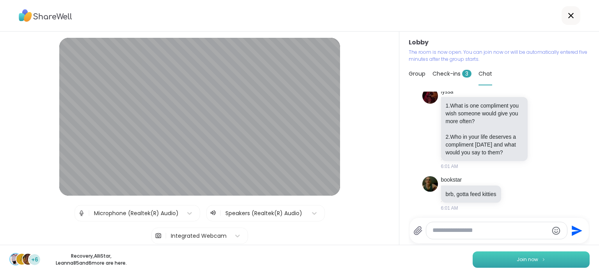  Describe the element at coordinates (576, 230) in the screenshot. I see `button: Send` at that location.